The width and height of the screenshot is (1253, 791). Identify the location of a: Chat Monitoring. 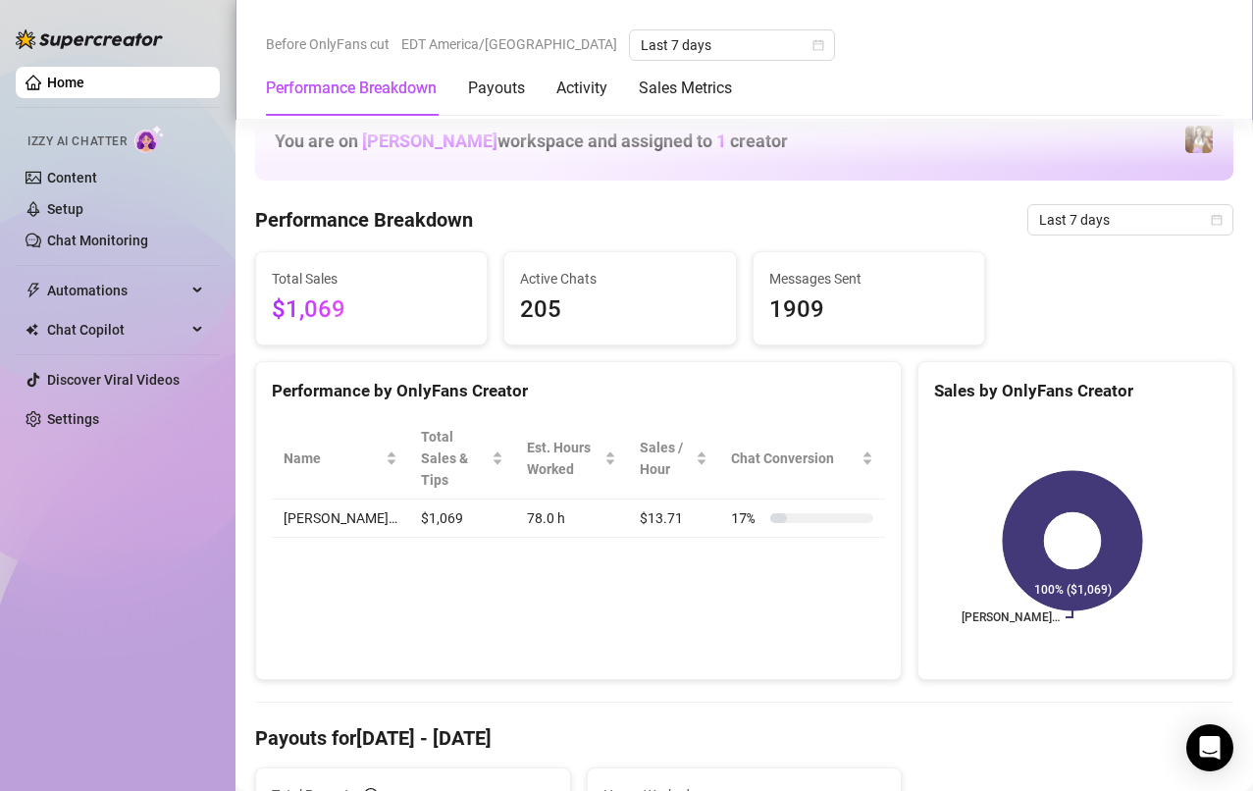
(97, 240).